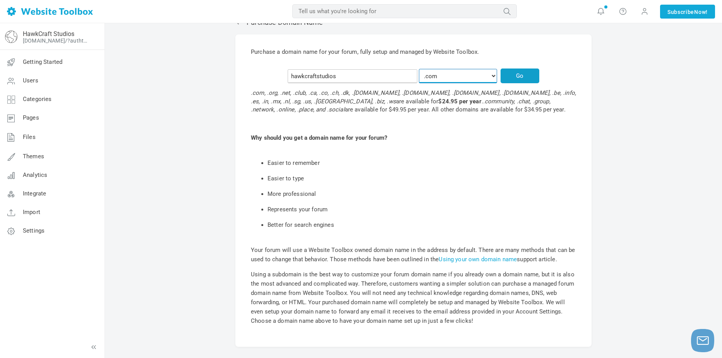 The height and width of the screenshot is (358, 722). What do you see at coordinates (34, 231) in the screenshot?
I see `span: Settings` at bounding box center [34, 231].